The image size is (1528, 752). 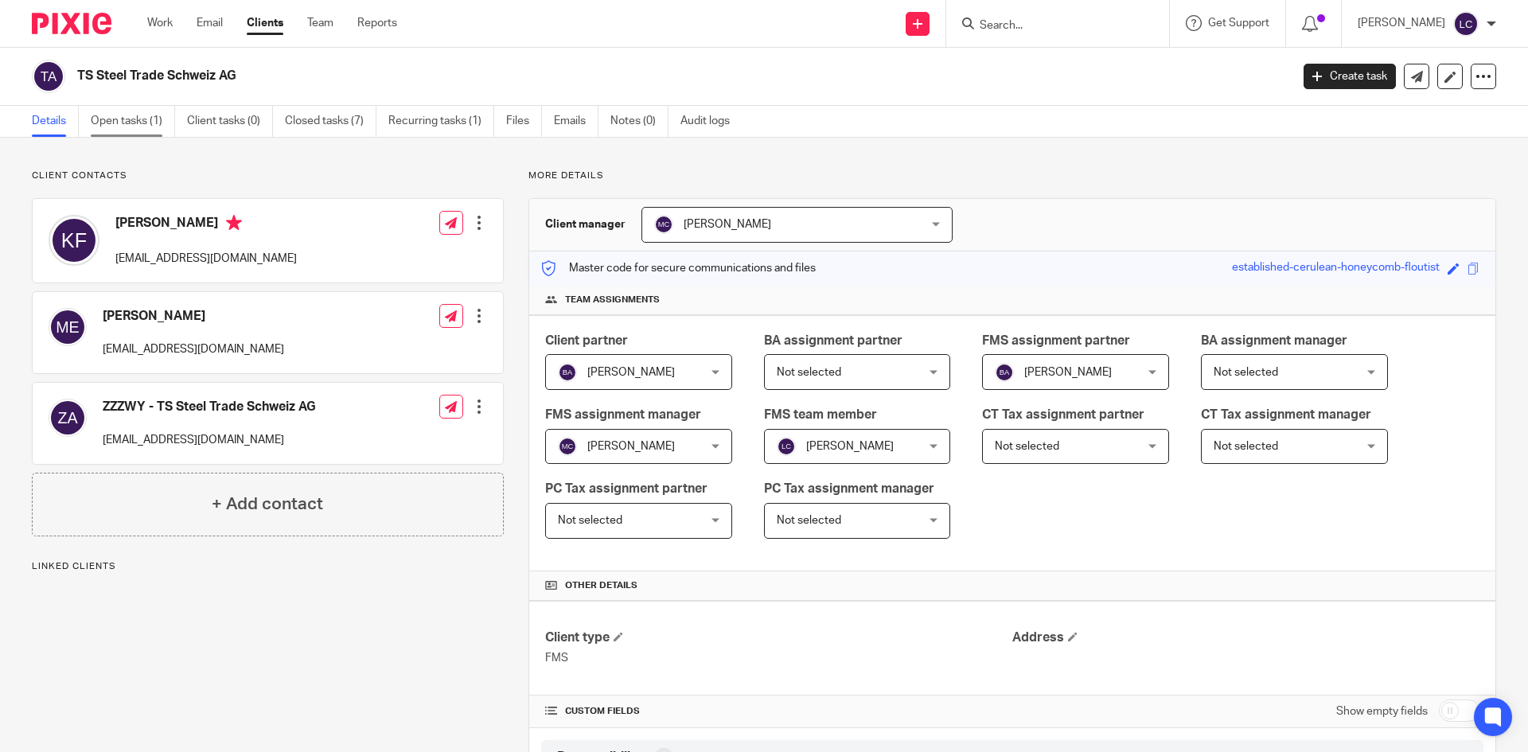 What do you see at coordinates (230, 121) in the screenshot?
I see `a: Client tasks (0)` at bounding box center [230, 121].